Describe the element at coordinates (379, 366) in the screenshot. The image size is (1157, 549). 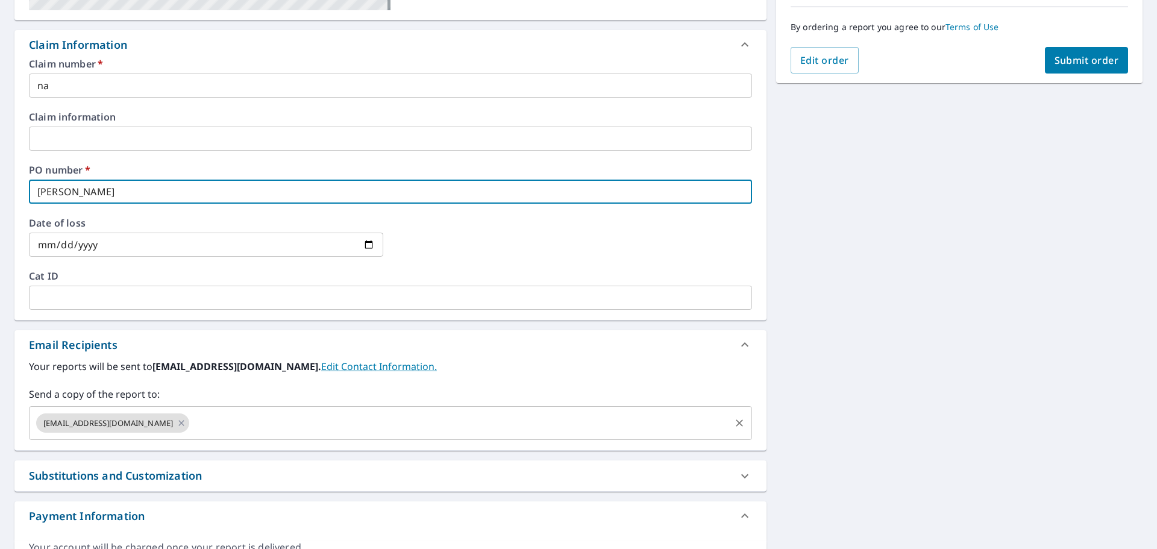
I see `a: EditContactInfo` at that location.